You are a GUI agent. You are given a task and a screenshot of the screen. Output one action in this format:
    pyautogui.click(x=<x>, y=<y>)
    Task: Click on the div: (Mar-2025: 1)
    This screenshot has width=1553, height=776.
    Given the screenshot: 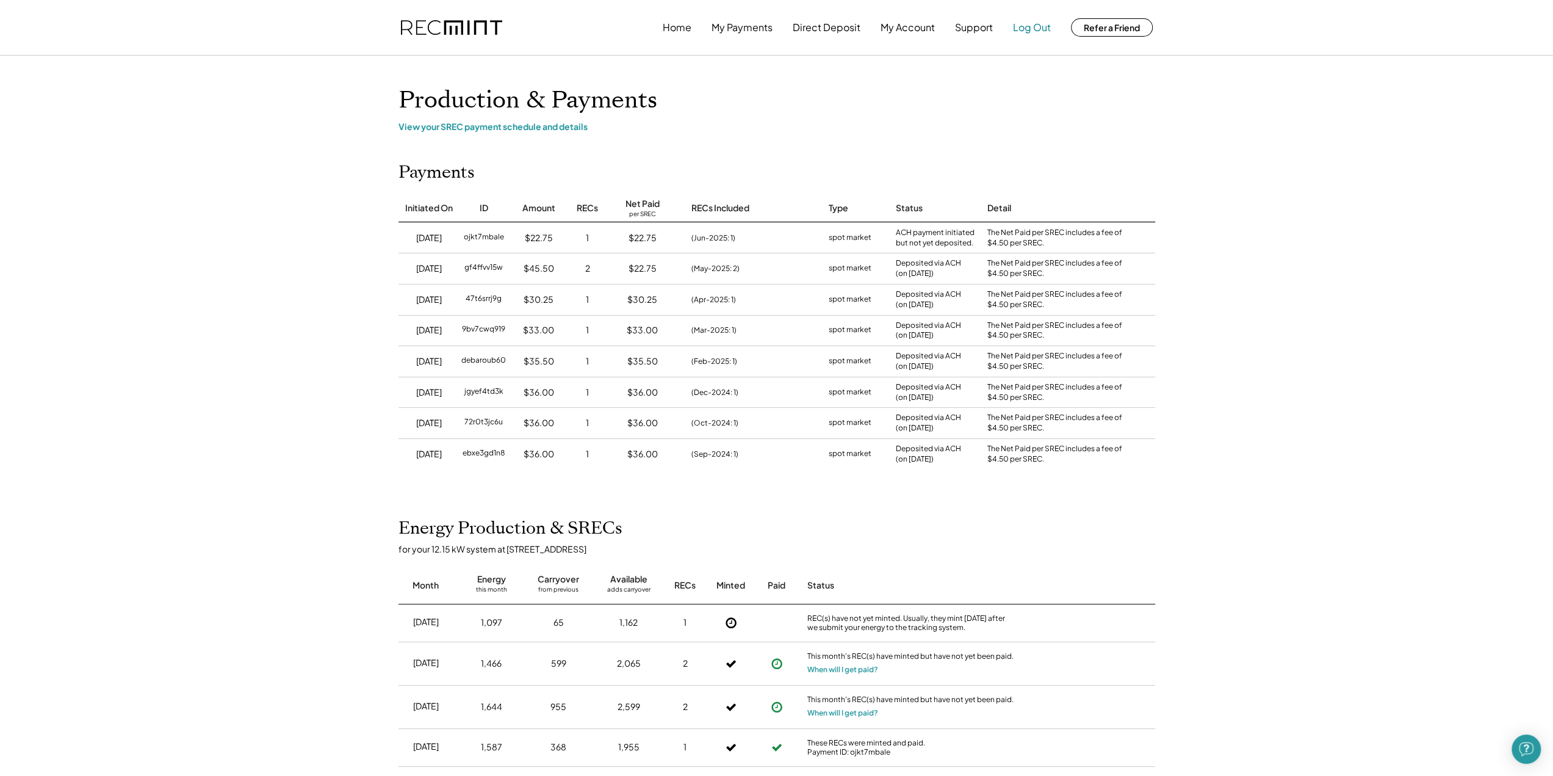 What is the action you would take?
    pyautogui.click(x=714, y=330)
    